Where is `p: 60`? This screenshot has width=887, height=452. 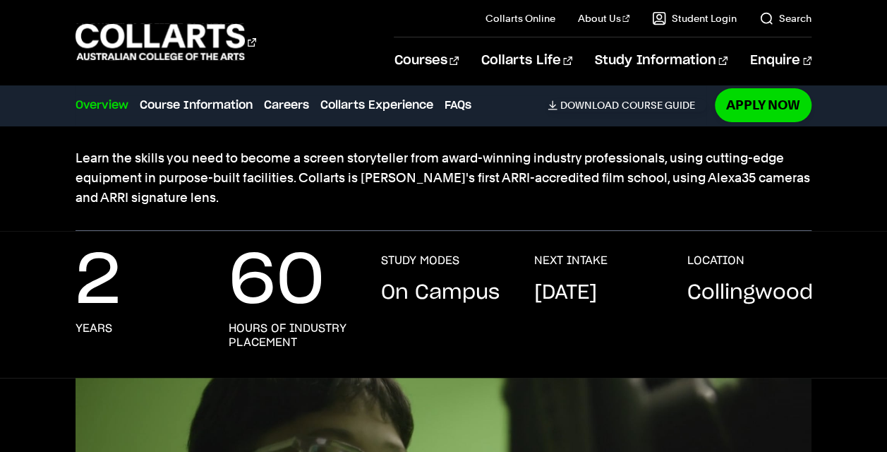
p: 60 is located at coordinates (277, 282).